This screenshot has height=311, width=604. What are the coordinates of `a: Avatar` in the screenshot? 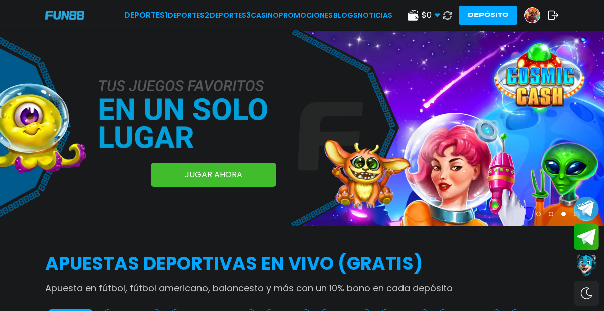 It's located at (536, 15).